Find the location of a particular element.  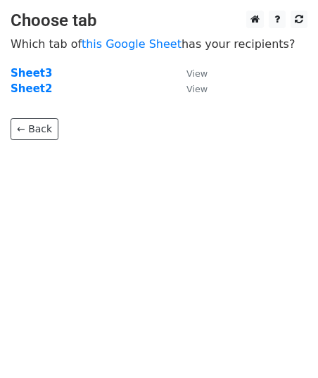

a: Sheet2 is located at coordinates (31, 89).